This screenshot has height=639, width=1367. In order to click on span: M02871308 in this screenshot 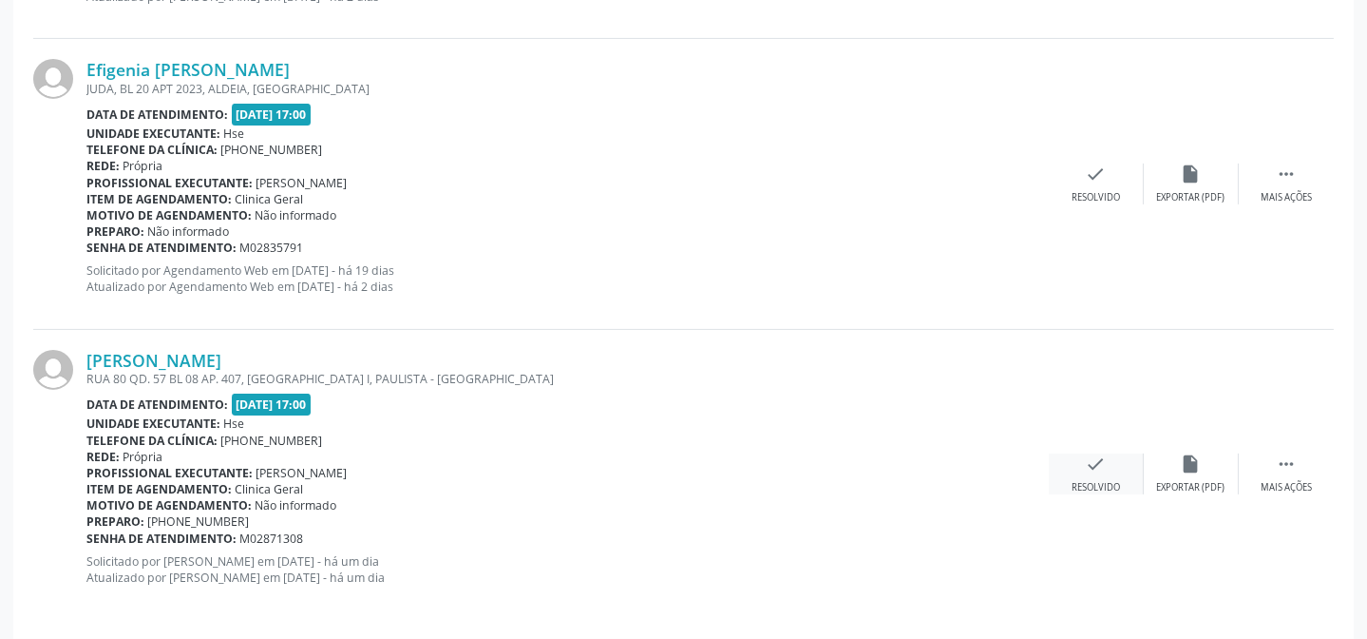, I will do `click(272, 538)`.